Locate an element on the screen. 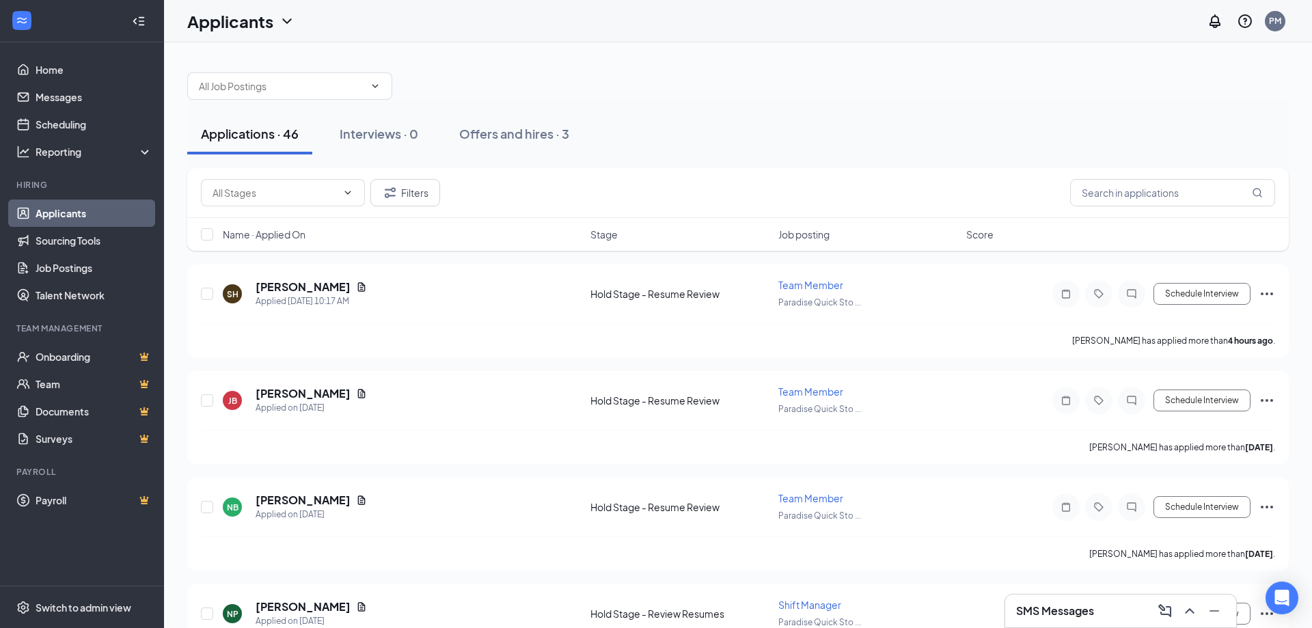 The width and height of the screenshot is (1312, 628). svg: Analysis is located at coordinates (23, 152).